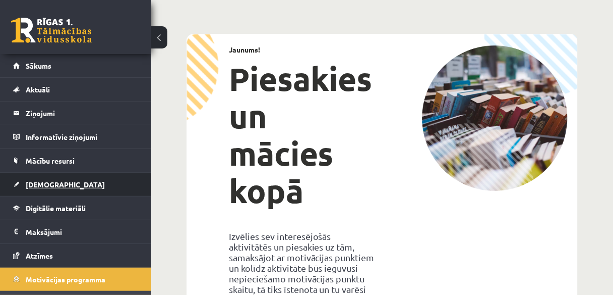  What do you see at coordinates (82, 232) in the screenshot?
I see `legend: Maksājumi` at bounding box center [82, 232].